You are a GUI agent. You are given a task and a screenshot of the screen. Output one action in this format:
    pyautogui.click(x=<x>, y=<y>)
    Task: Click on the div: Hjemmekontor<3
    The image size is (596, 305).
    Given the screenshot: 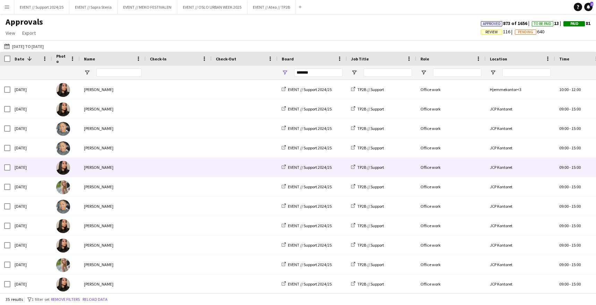 What is the action you would take?
    pyautogui.click(x=521, y=89)
    